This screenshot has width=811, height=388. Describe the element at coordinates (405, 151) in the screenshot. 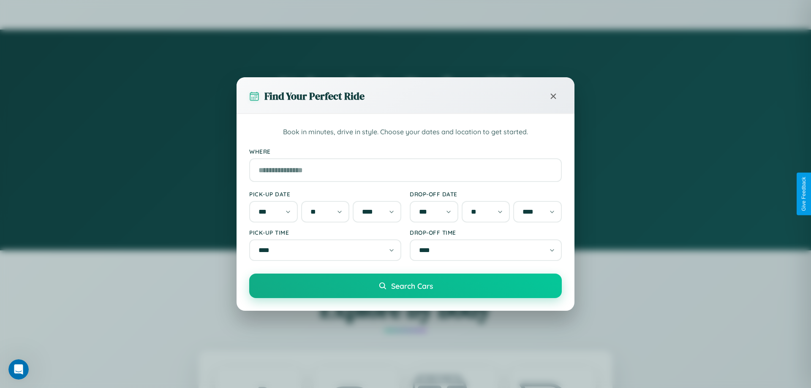

I see `label: Where` at that location.